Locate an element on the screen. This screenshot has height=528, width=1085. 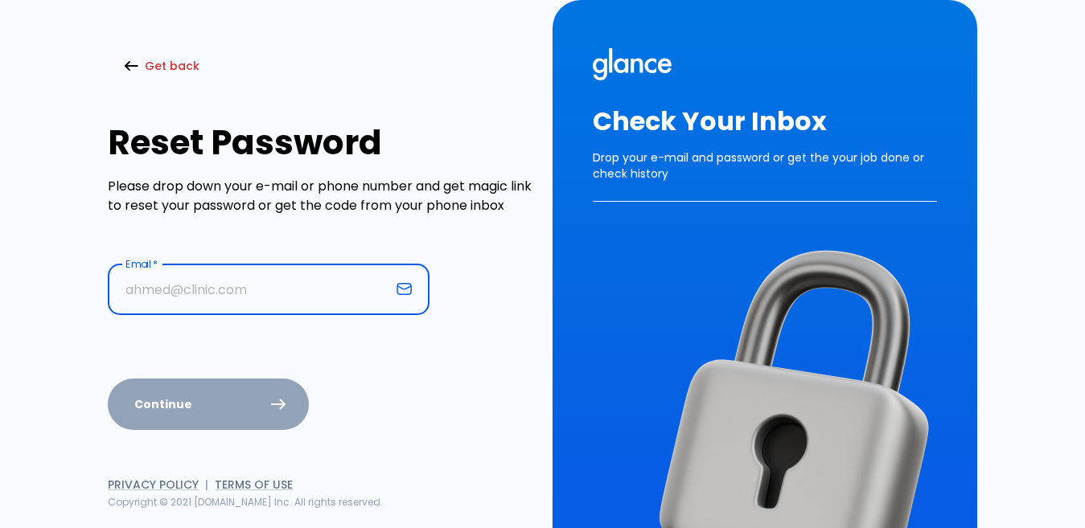
p: Drop your e-mail and password or get the your job done or check history is located at coordinates (765, 169).